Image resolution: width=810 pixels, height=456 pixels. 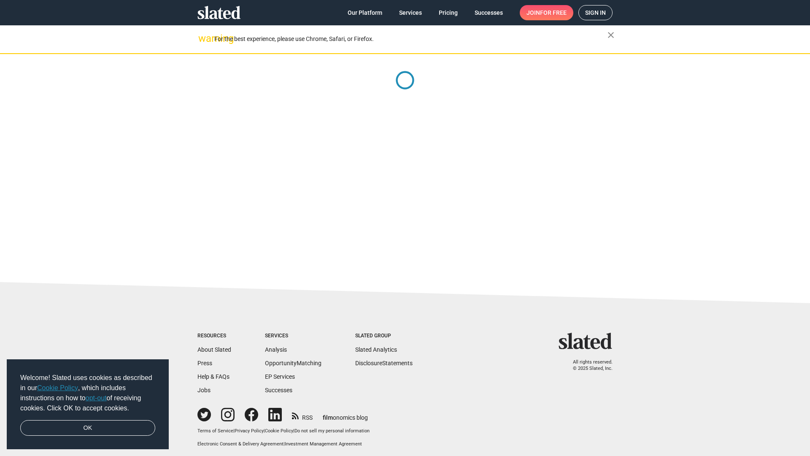 What do you see at coordinates (214, 336) in the screenshot?
I see `div: Resources` at bounding box center [214, 336].